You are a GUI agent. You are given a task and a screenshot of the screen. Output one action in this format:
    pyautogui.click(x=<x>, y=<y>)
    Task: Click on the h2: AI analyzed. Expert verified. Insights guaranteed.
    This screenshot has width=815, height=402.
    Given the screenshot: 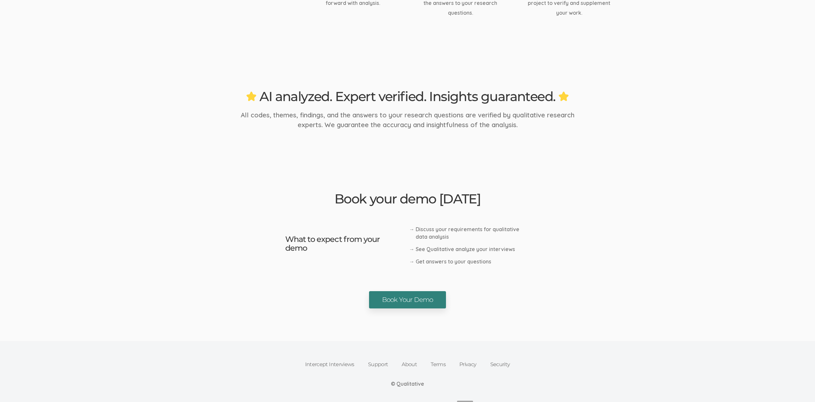 What is the action you would take?
    pyautogui.click(x=407, y=96)
    